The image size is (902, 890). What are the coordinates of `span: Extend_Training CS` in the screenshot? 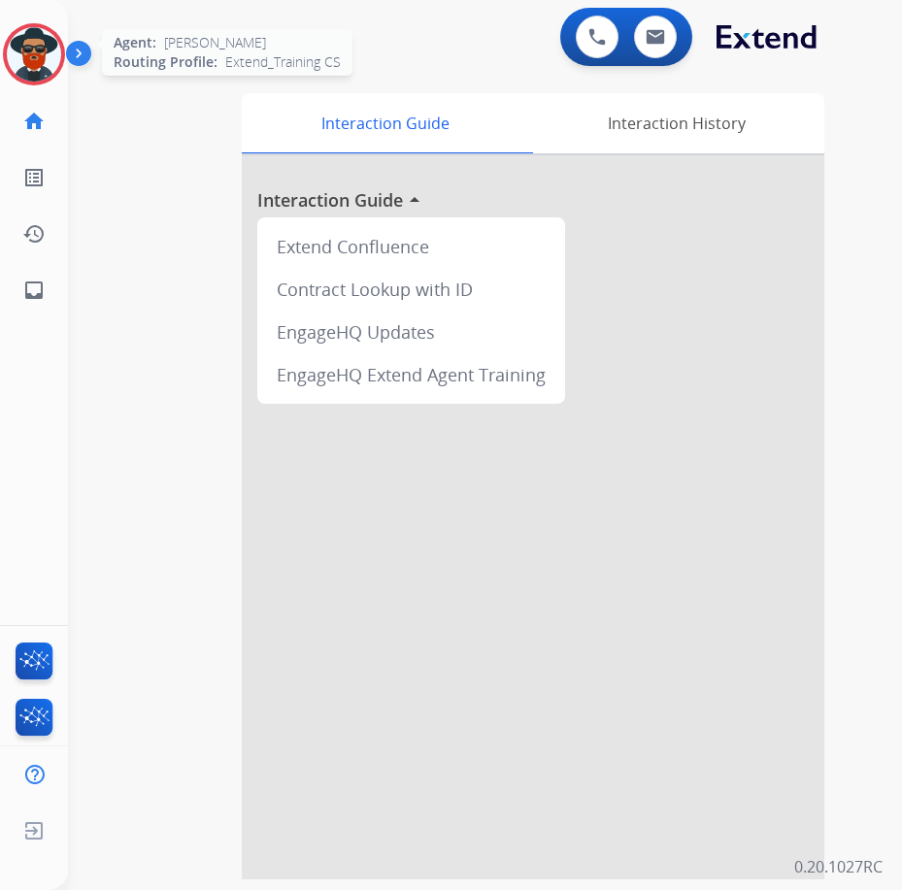 It's located at (282, 62).